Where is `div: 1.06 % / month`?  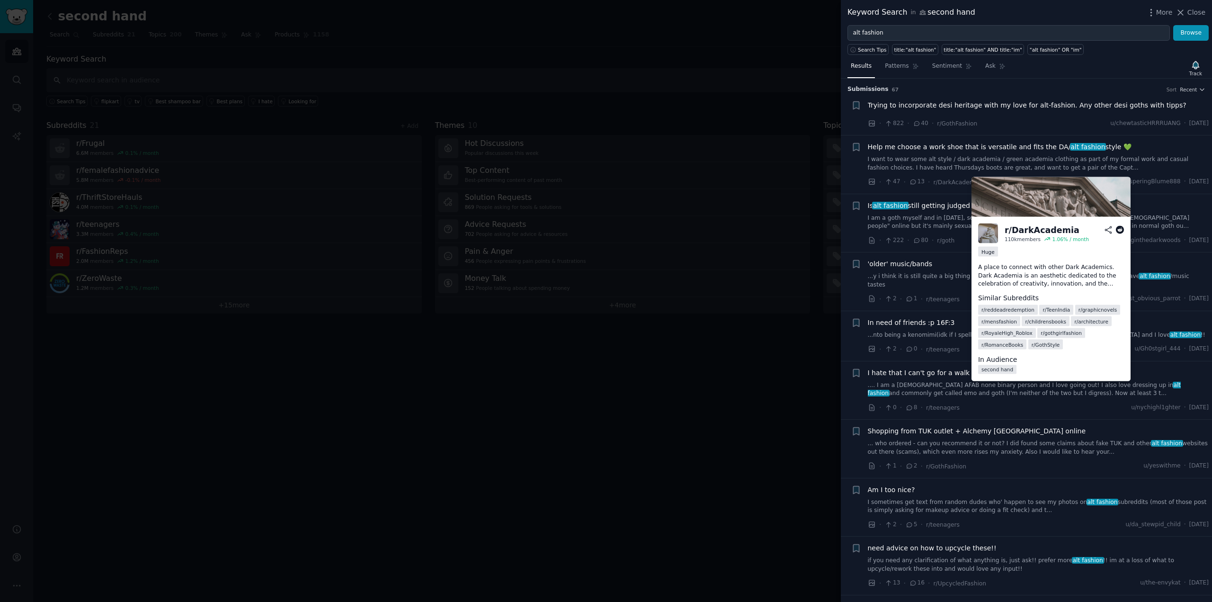
div: 1.06 % / month is located at coordinates (1070, 239).